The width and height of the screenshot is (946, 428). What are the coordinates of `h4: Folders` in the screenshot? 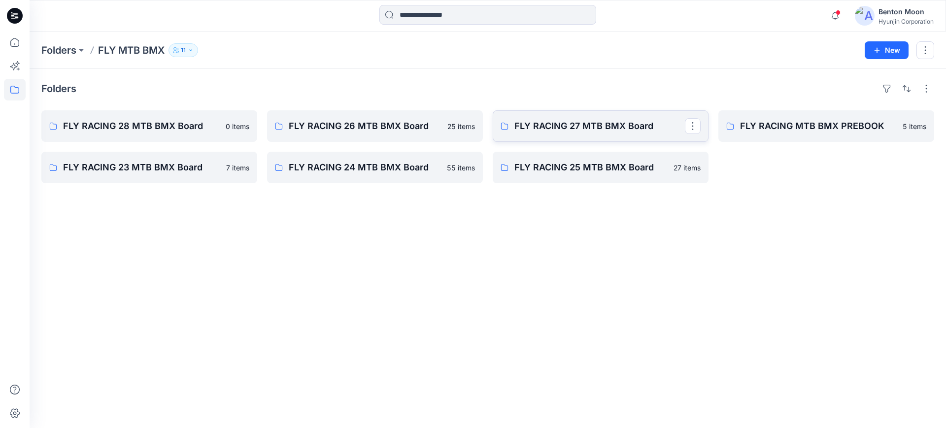 It's located at (59, 89).